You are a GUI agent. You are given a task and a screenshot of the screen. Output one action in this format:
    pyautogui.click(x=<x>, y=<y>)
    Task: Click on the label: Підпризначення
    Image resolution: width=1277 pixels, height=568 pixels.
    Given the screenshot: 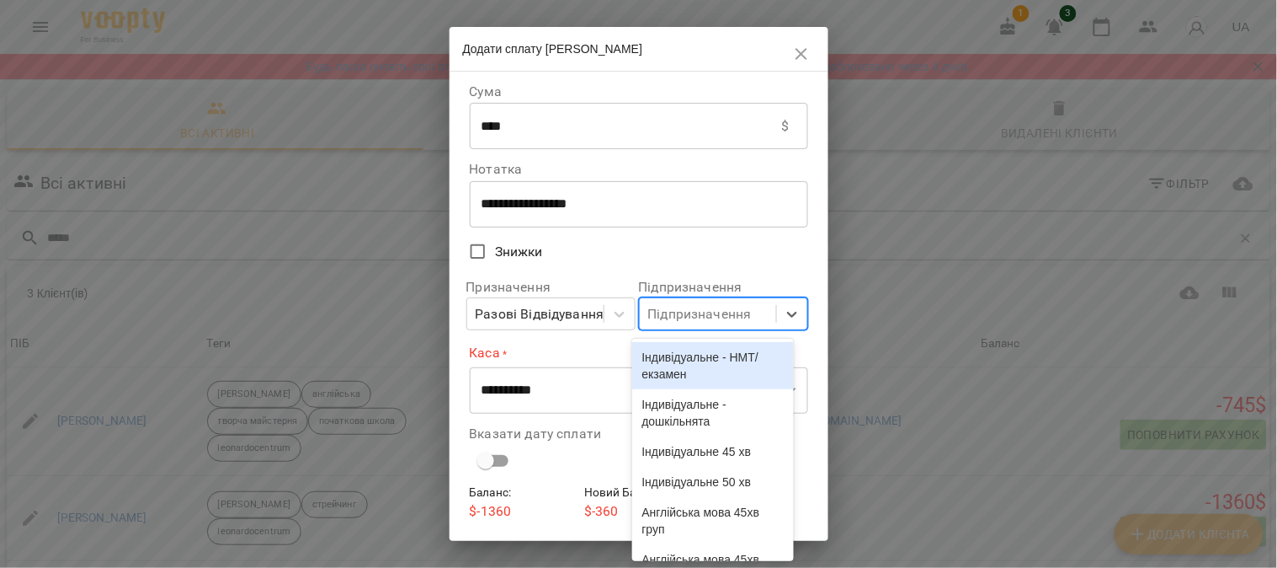 What is the action you would take?
    pyautogui.click(x=723, y=287)
    